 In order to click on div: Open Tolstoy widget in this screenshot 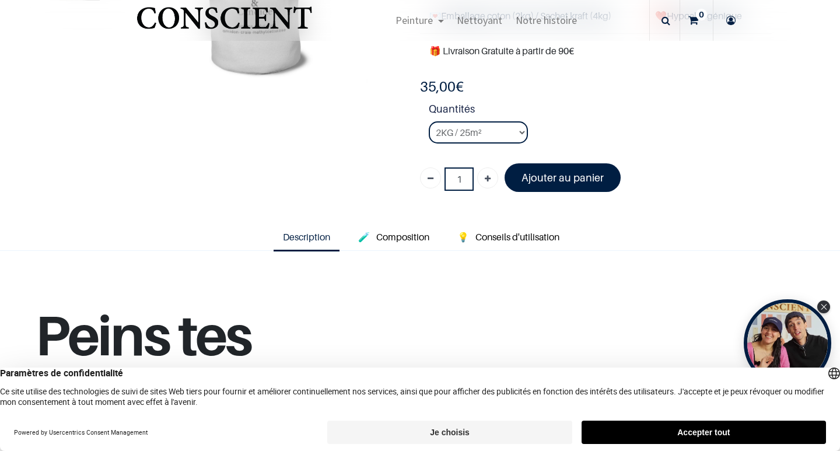, I will do `click(788, 343)`.